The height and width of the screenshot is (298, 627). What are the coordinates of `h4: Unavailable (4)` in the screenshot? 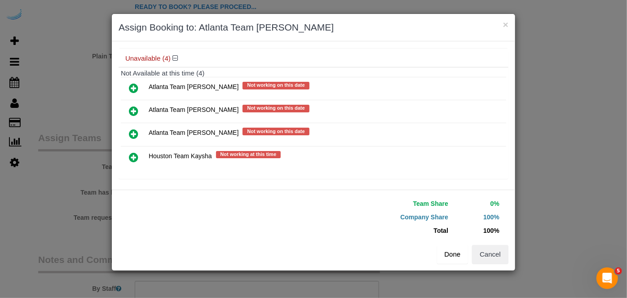 It's located at (314, 58).